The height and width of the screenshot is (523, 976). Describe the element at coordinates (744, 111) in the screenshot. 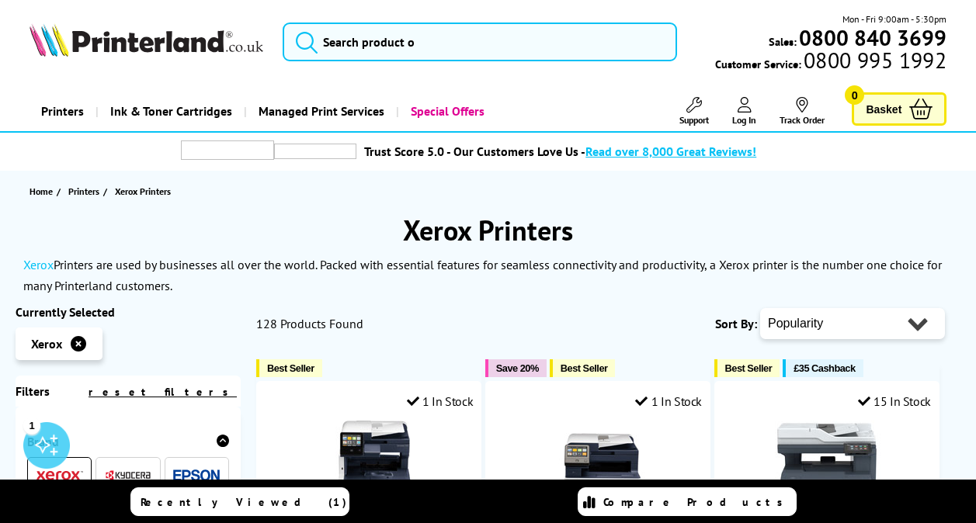

I see `a: Log In` at that location.